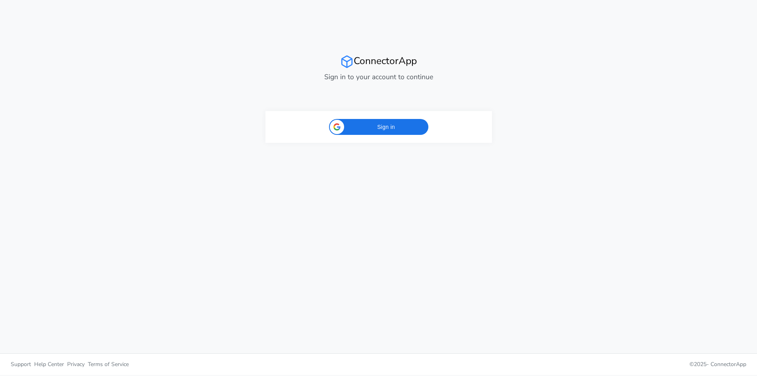 This screenshot has width=757, height=376. What do you see at coordinates (76, 364) in the screenshot?
I see `span: Privacy` at bounding box center [76, 364].